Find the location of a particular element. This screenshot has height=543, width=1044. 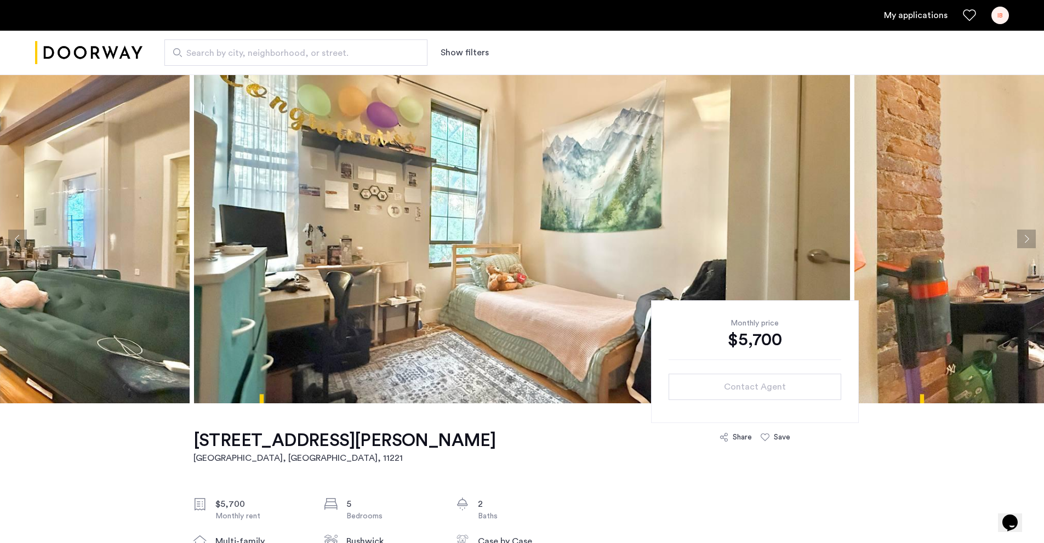

div: Bedrooms is located at coordinates (392, 516).